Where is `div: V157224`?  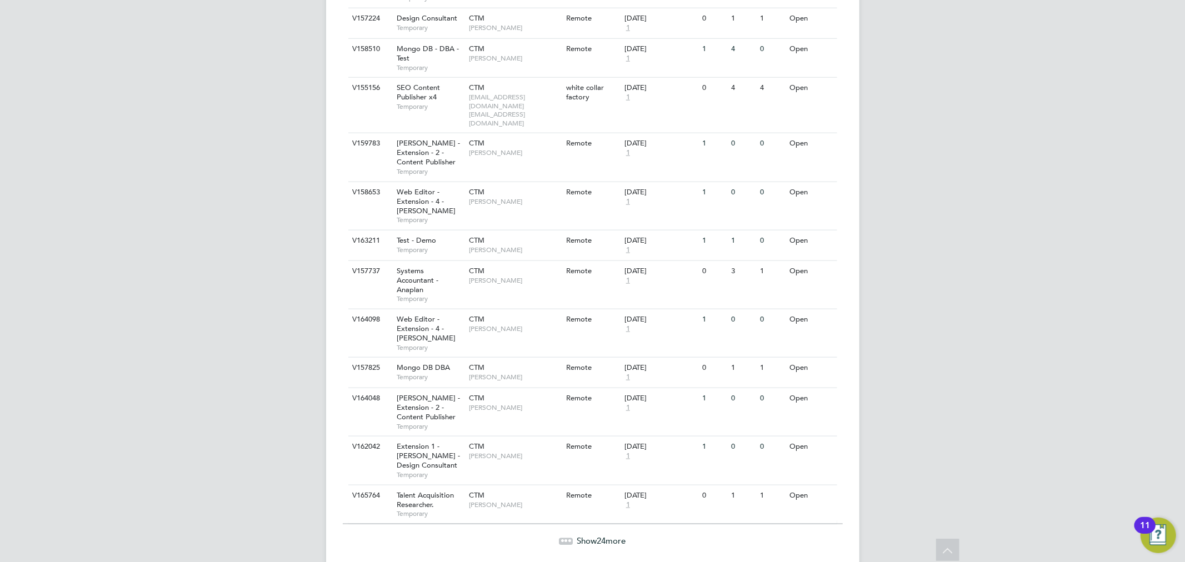 div: V157224 is located at coordinates (369, 18).